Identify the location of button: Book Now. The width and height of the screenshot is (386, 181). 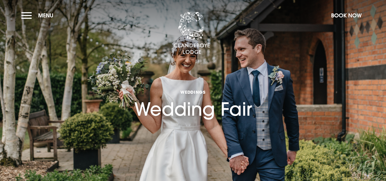
(346, 15).